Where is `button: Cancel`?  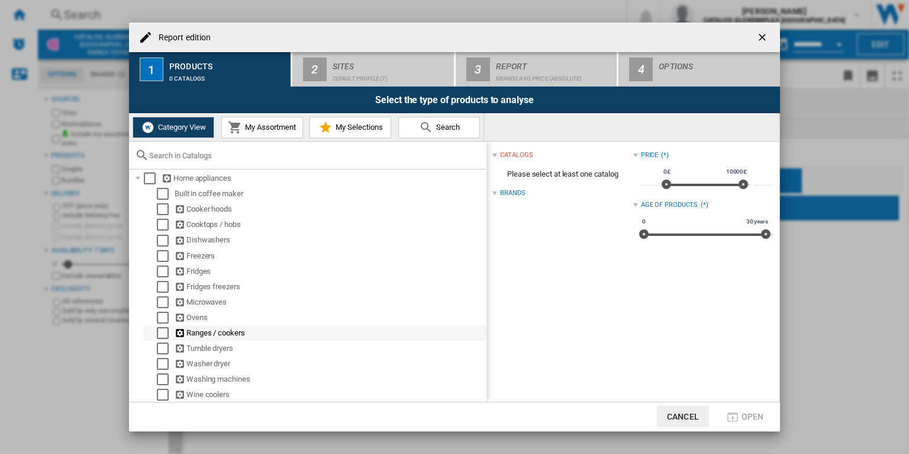
button: Cancel is located at coordinates (683, 416).